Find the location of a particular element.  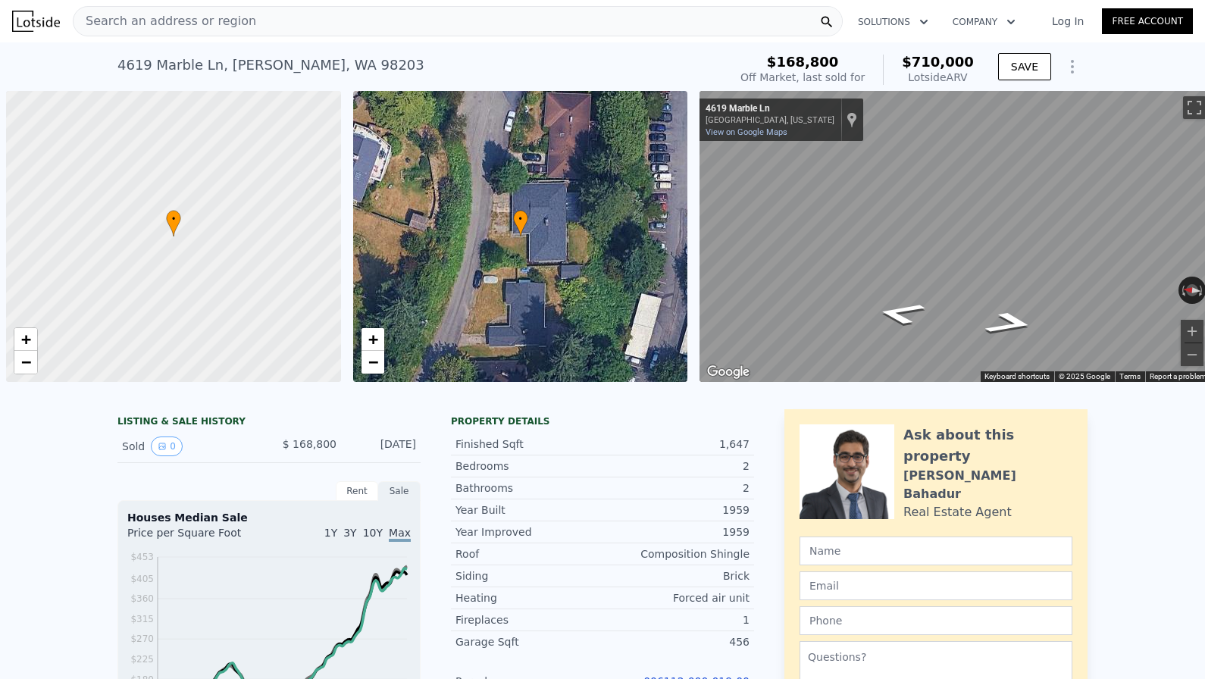

div: Bathrooms is located at coordinates (529, 488).